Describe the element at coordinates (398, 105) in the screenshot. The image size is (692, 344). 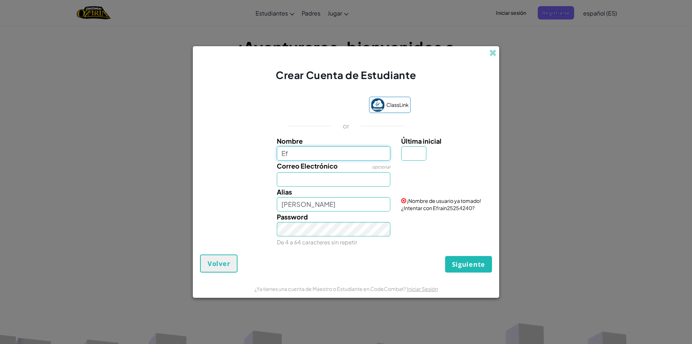
I see `span: ClassLink` at that location.